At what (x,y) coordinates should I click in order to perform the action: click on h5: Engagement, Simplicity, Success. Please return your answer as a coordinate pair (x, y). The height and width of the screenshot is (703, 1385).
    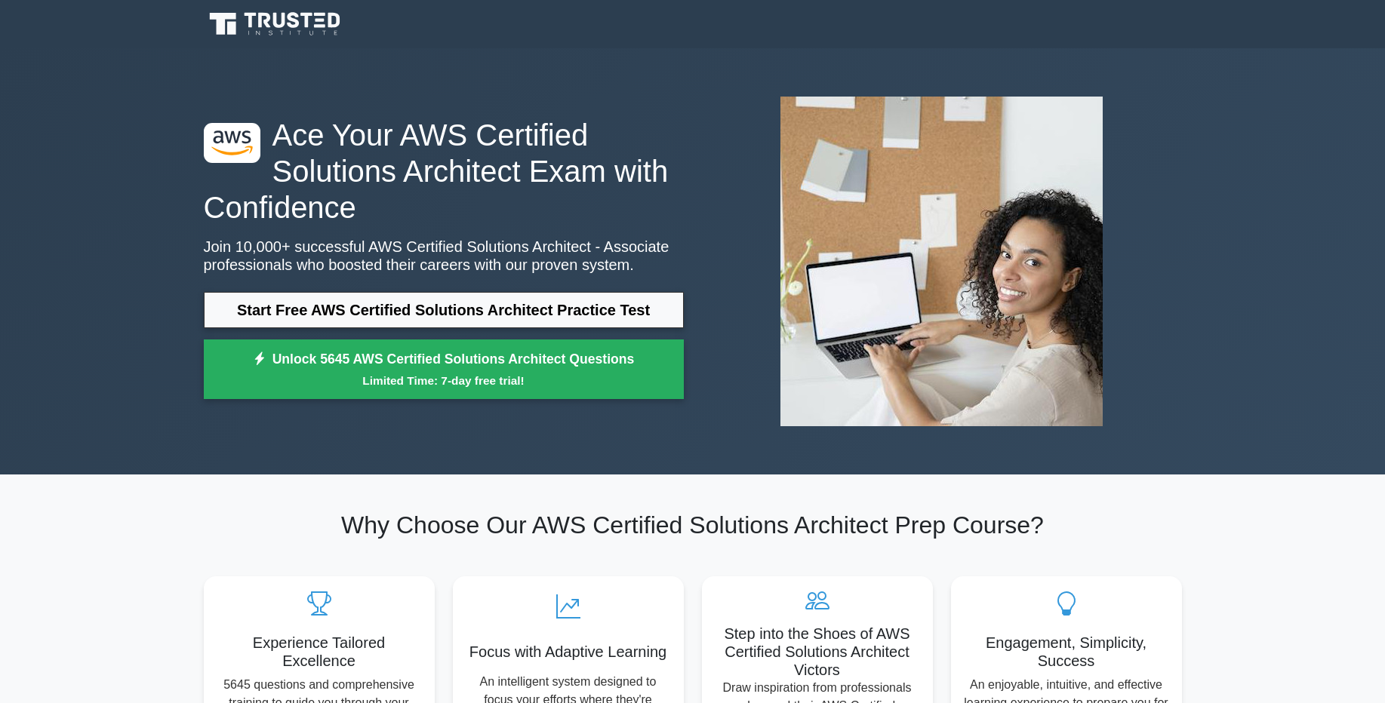
    Looking at the image, I should click on (1066, 652).